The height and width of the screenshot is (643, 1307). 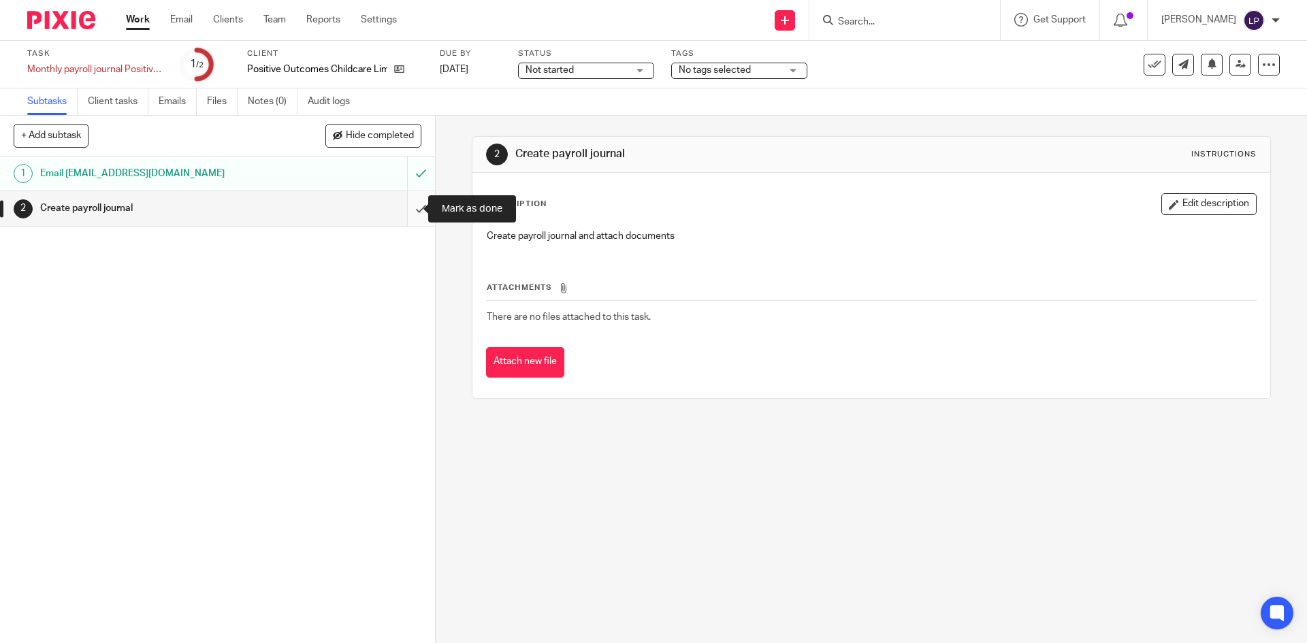 I want to click on label: Tags, so click(x=739, y=54).